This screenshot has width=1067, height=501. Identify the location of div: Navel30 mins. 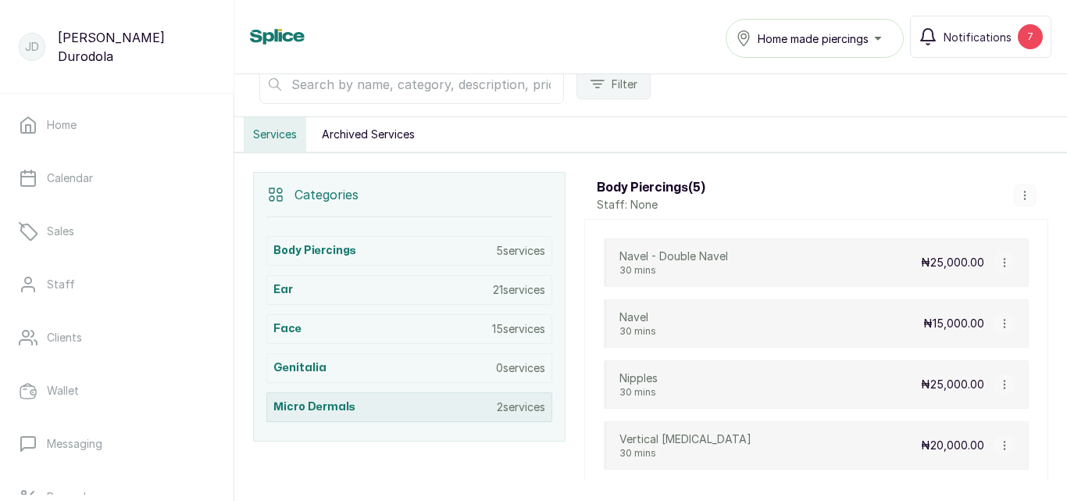
(637, 323).